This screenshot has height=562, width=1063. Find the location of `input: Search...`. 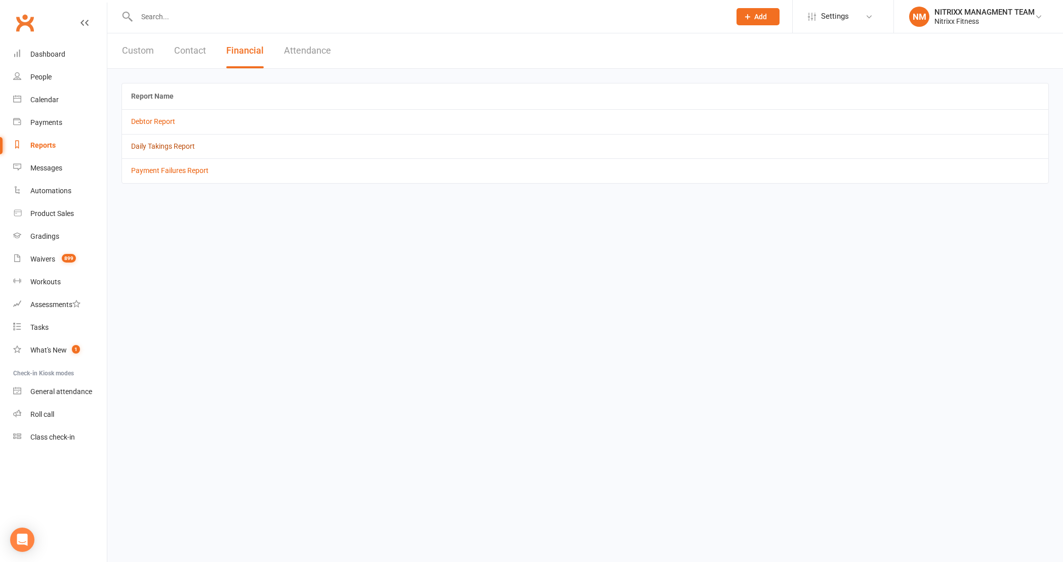

input: Search... is located at coordinates (428, 17).